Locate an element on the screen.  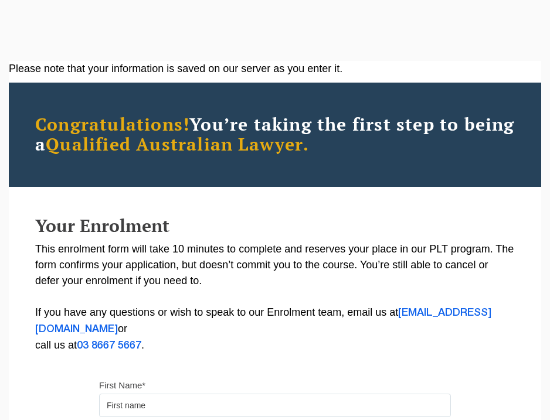
a: 03 8667 5667 is located at coordinates (109, 346).